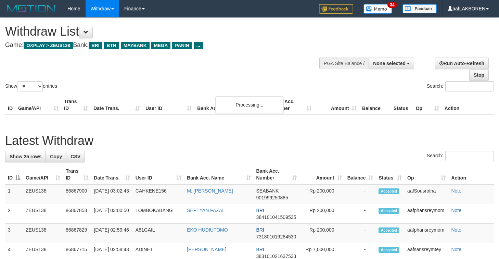  Describe the element at coordinates (375, 105) in the screenshot. I see `th: Balance` at that location.